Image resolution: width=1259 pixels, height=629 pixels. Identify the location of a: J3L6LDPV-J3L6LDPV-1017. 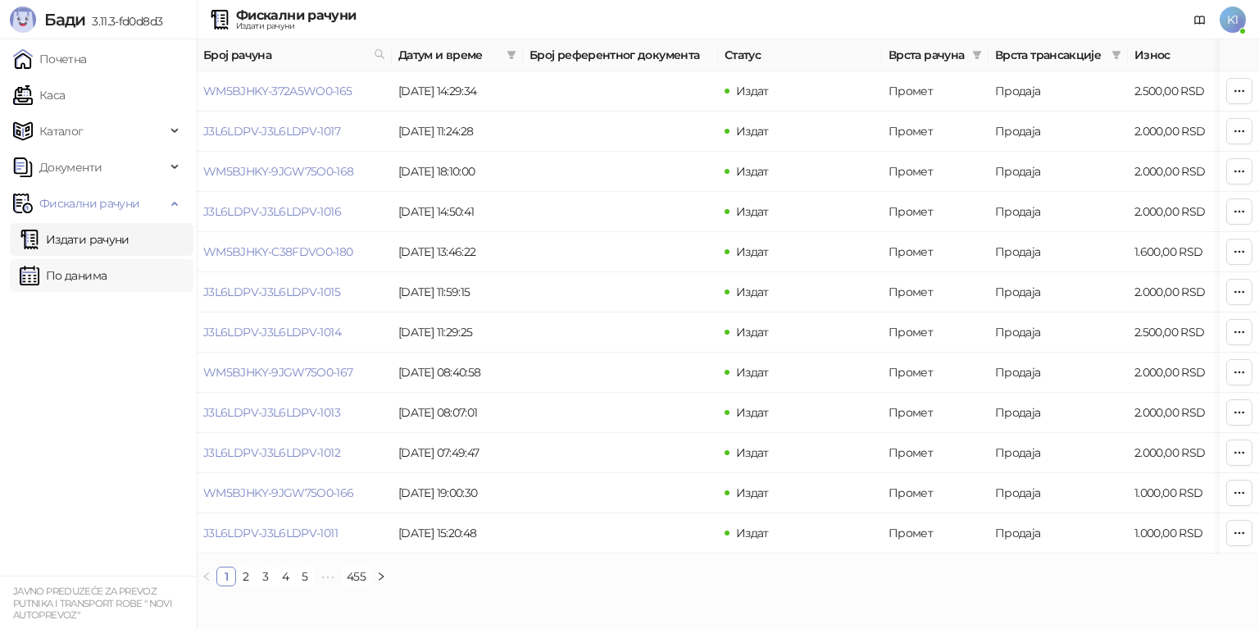
(271, 131).